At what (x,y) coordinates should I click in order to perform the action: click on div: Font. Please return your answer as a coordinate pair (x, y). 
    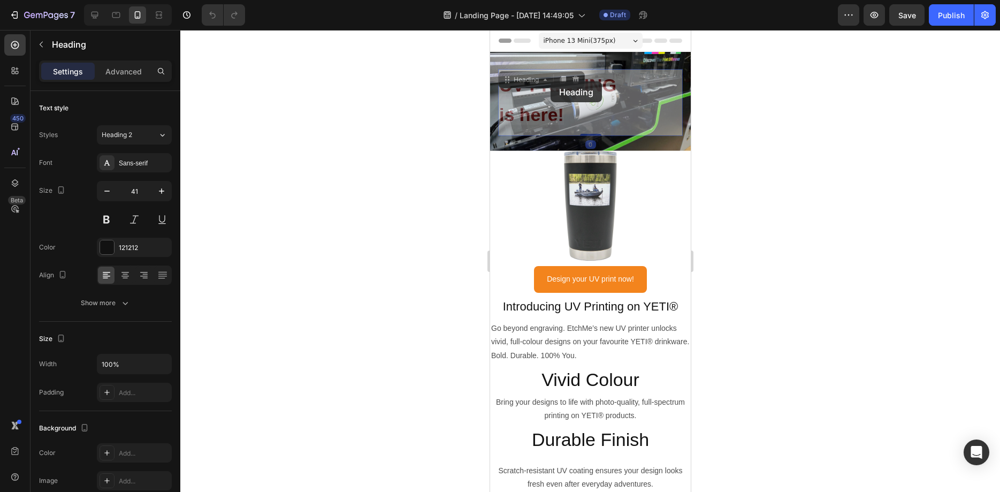
    Looking at the image, I should click on (45, 163).